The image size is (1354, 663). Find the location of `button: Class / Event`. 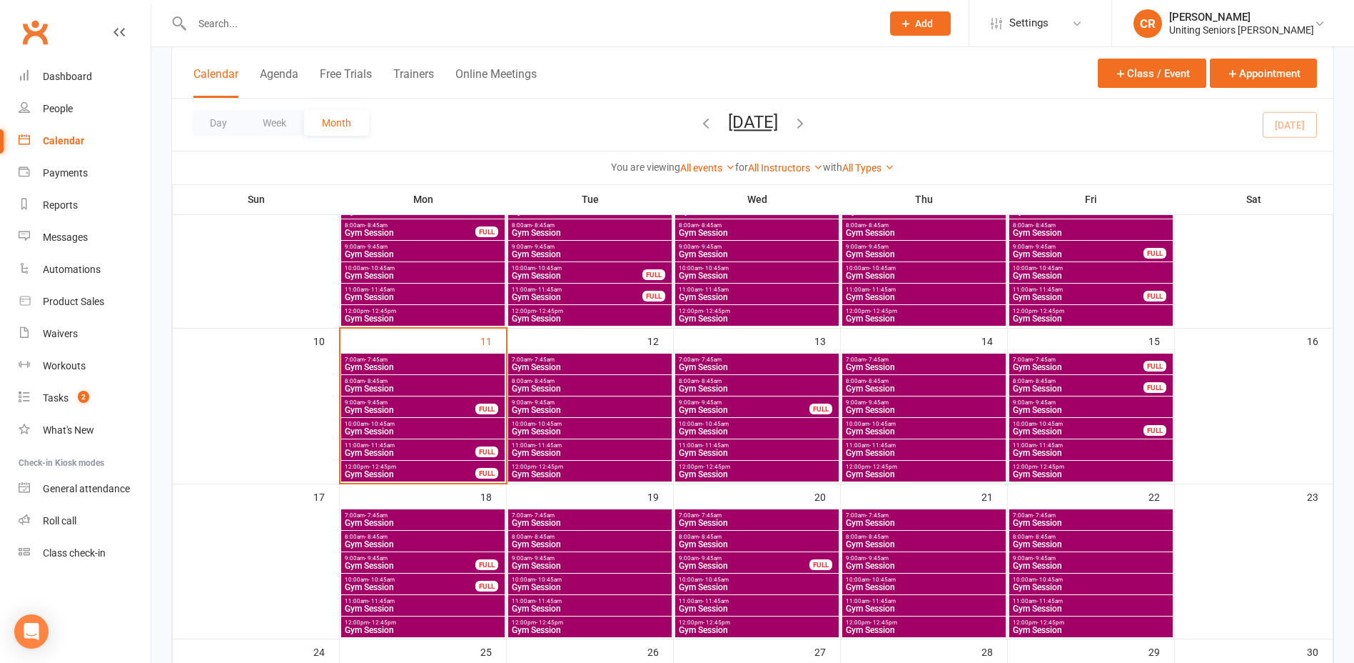

button: Class / Event is located at coordinates (1152, 73).